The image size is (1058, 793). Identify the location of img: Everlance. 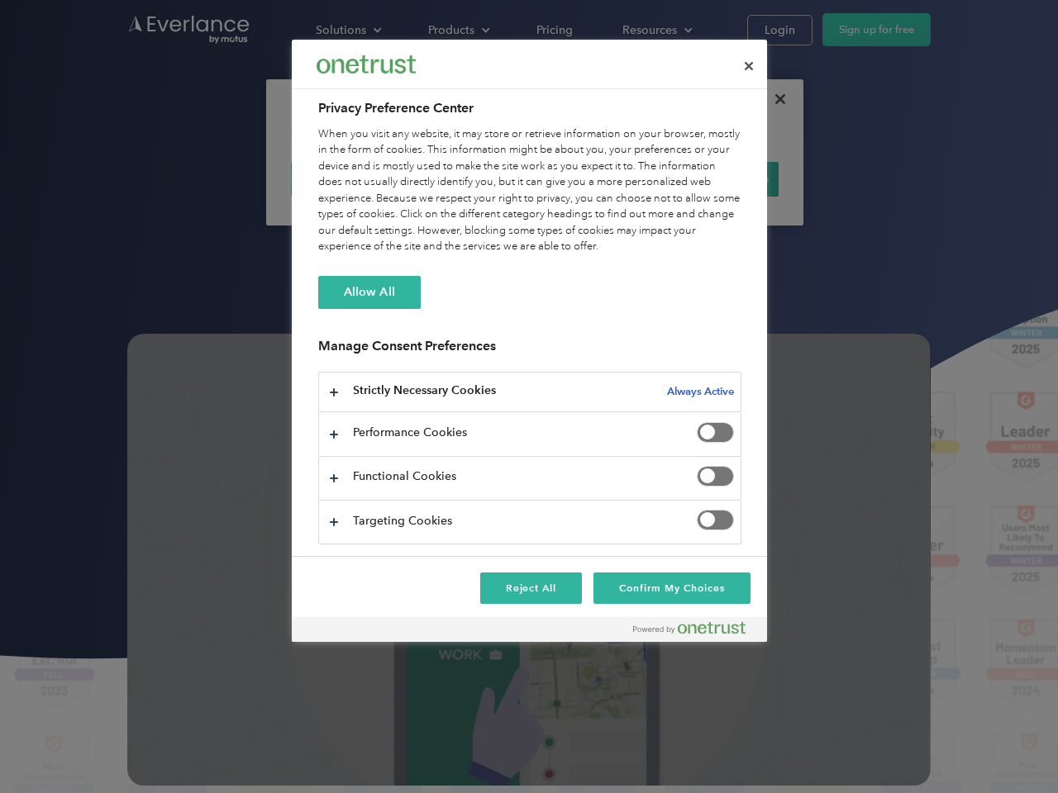
(366, 64).